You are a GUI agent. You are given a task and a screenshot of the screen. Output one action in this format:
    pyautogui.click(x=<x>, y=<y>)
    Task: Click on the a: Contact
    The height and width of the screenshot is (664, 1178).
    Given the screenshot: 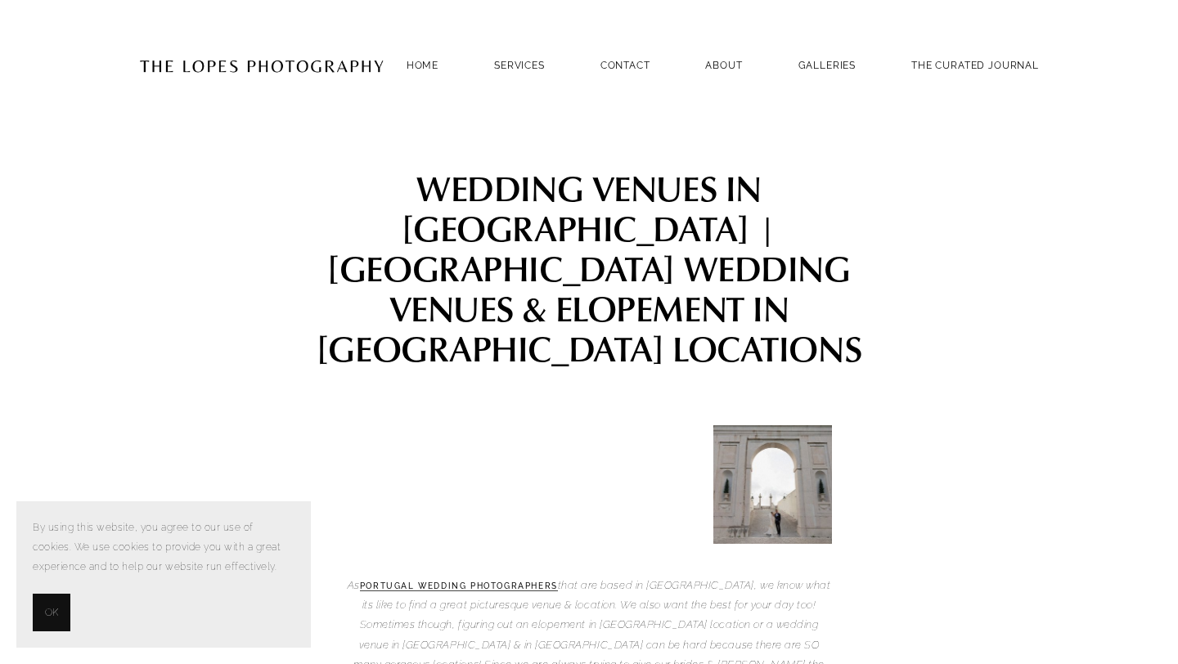 What is the action you would take?
    pyautogui.click(x=625, y=65)
    